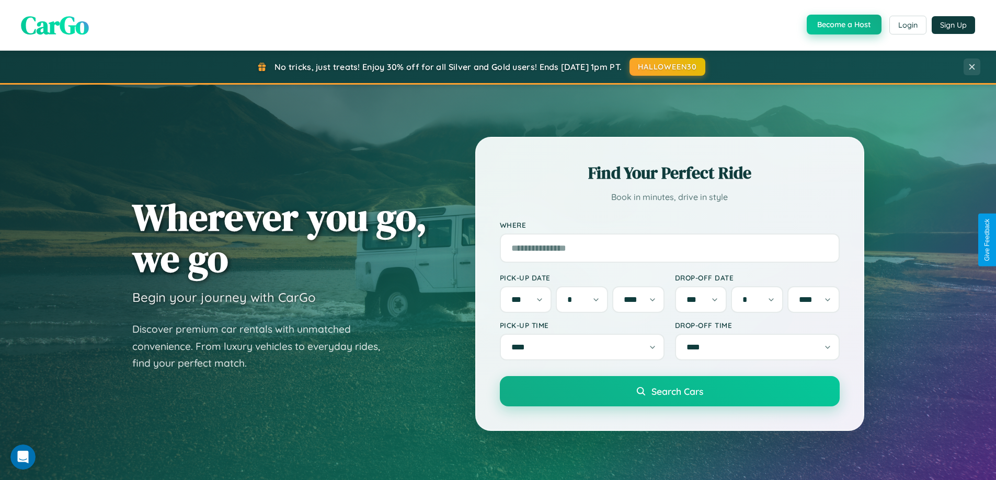 The width and height of the screenshot is (996, 480). Describe the element at coordinates (953, 25) in the screenshot. I see `button: Sign Up` at that location.